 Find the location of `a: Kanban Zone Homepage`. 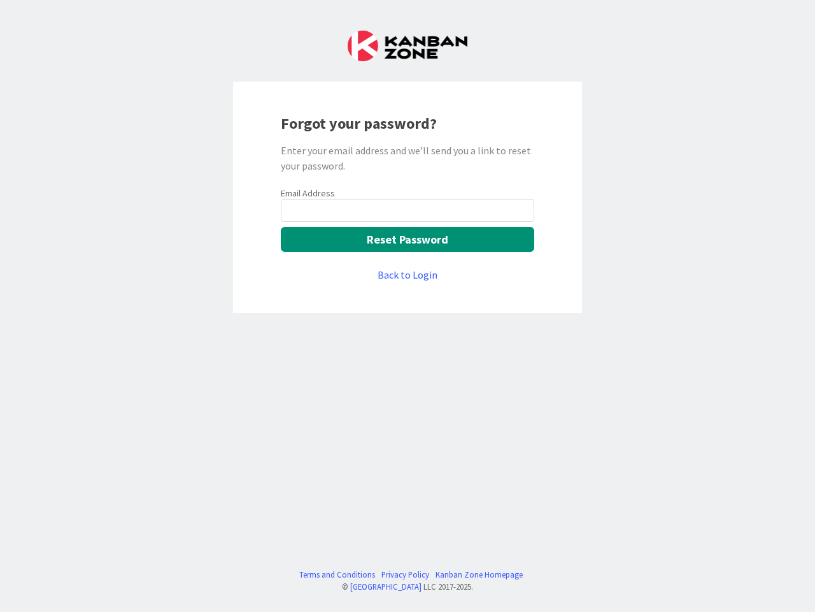

a: Kanban Zone Homepage is located at coordinates (479, 574).